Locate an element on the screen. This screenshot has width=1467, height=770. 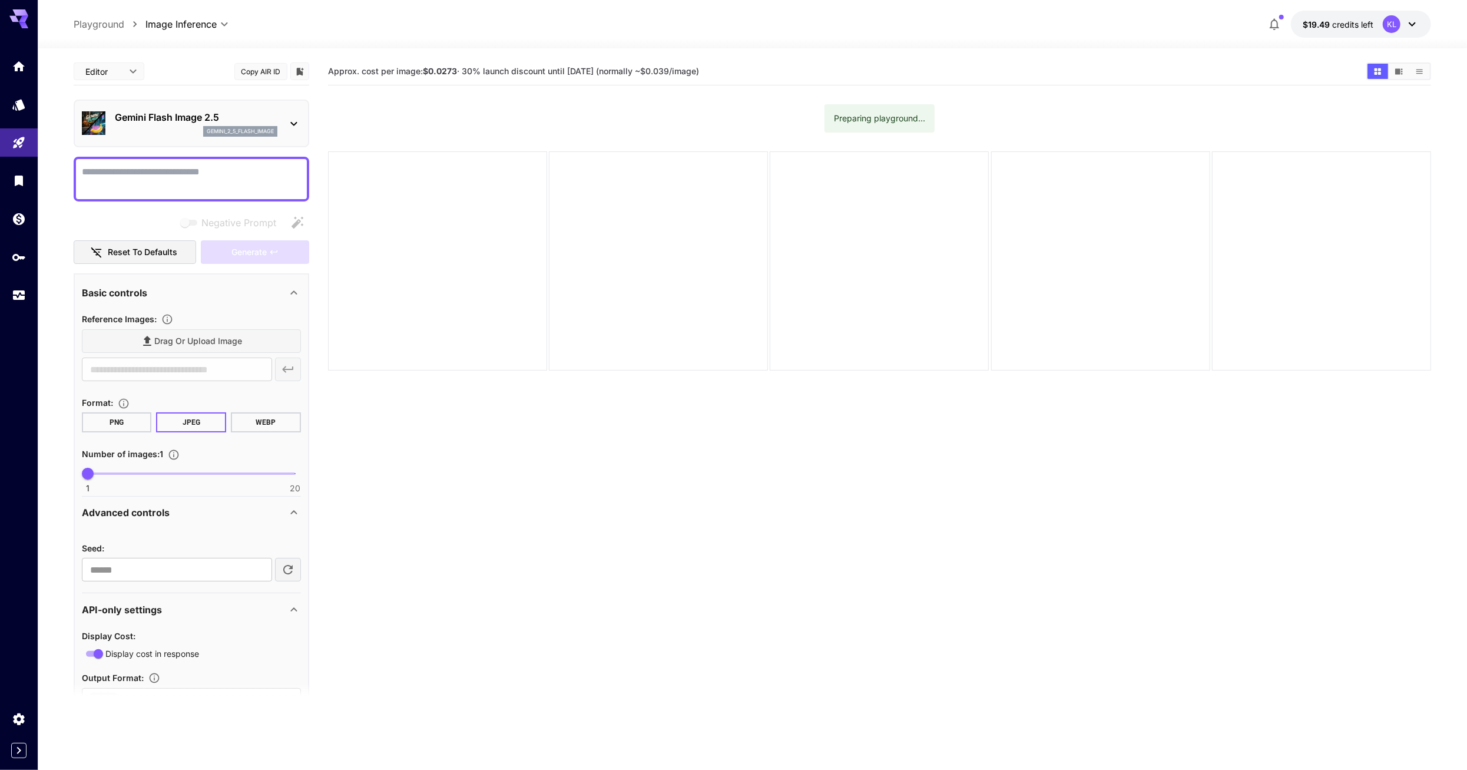
span: 20 is located at coordinates (295, 488).